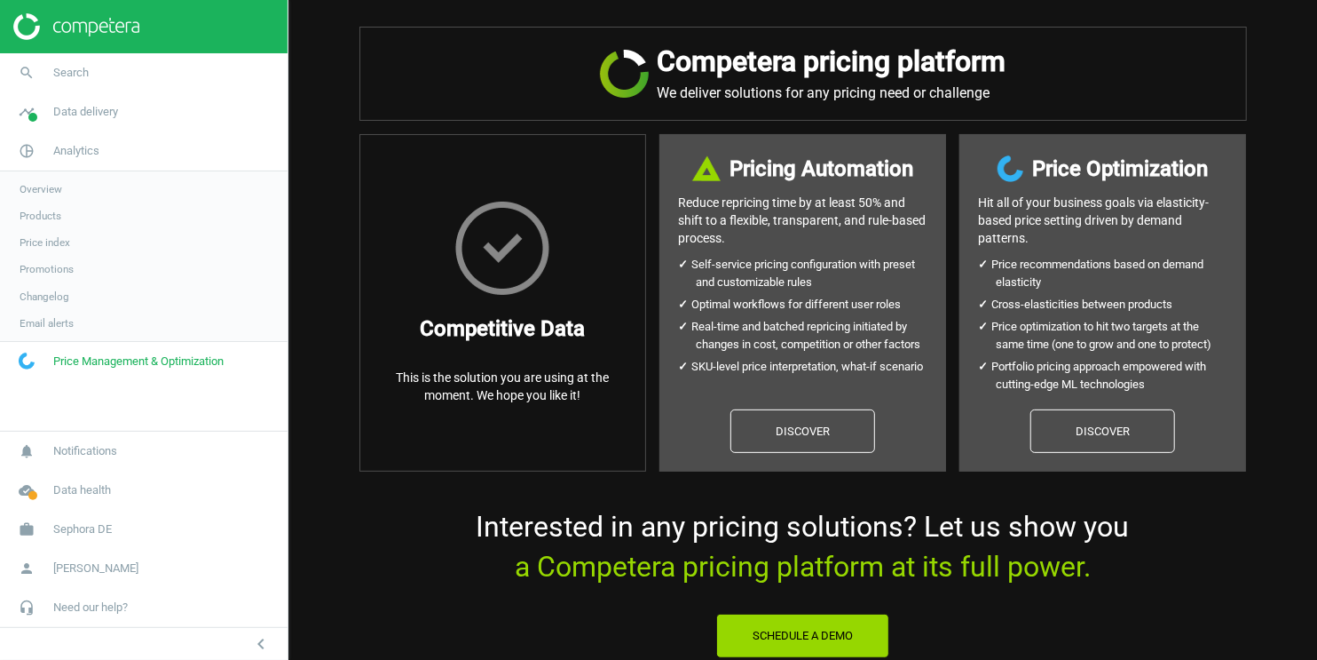  What do you see at coordinates (27, 568) in the screenshot?
I see `i: person` at bounding box center [27, 568].